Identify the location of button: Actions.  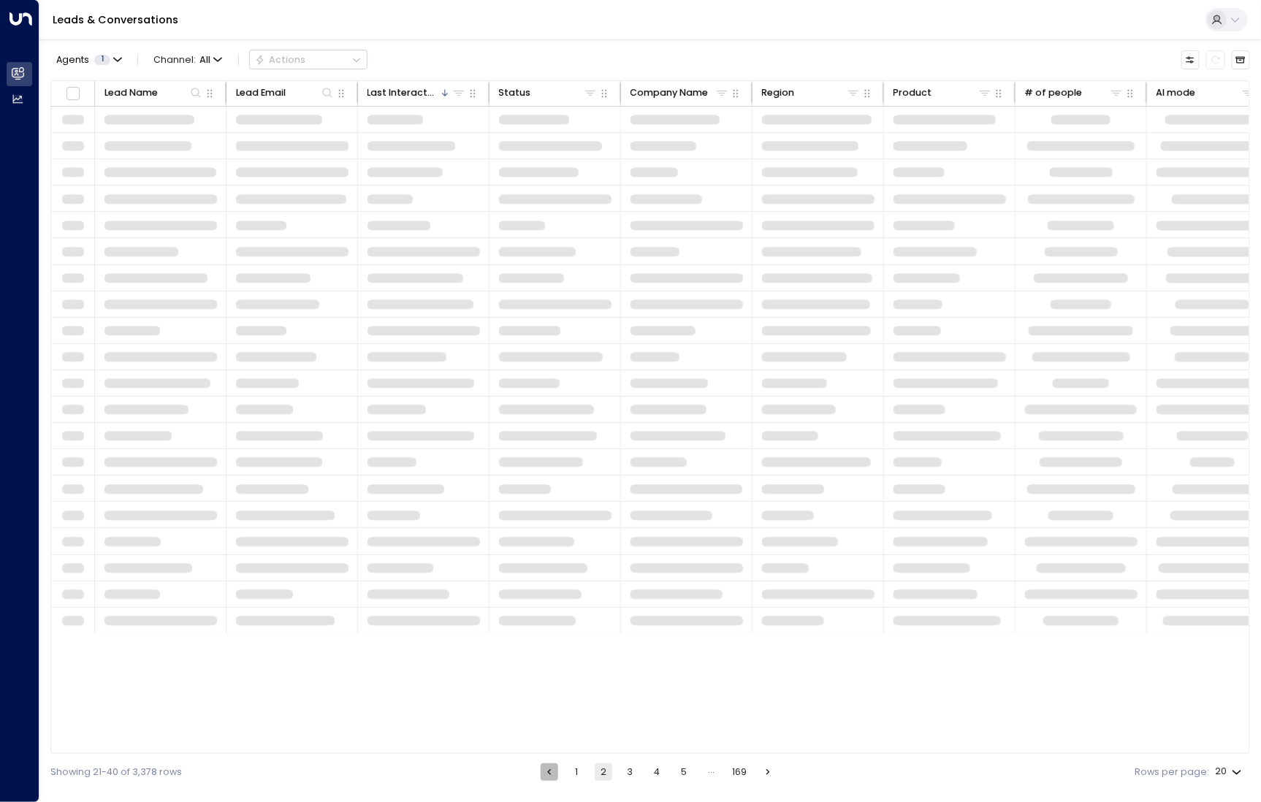
(308, 59).